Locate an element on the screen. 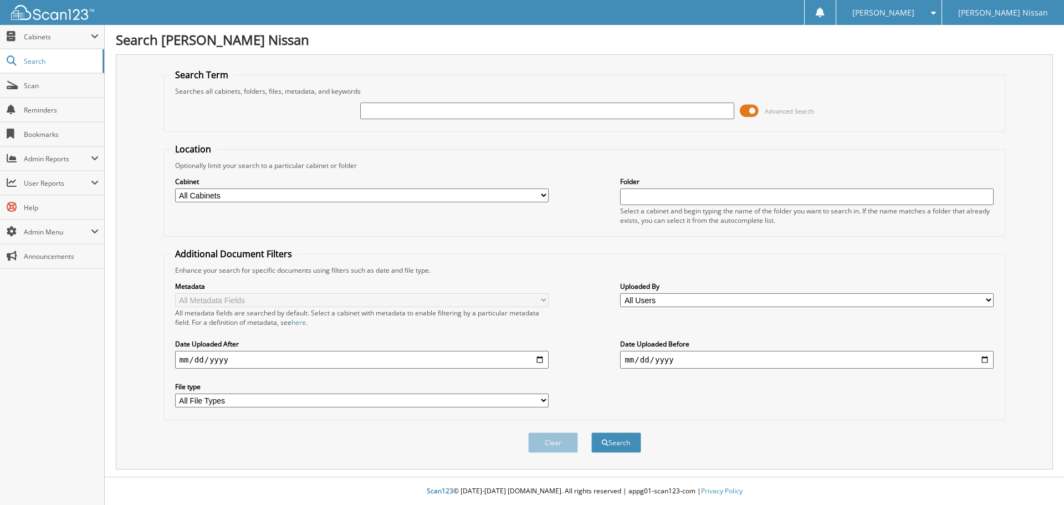  span: Scan is located at coordinates (61, 85).